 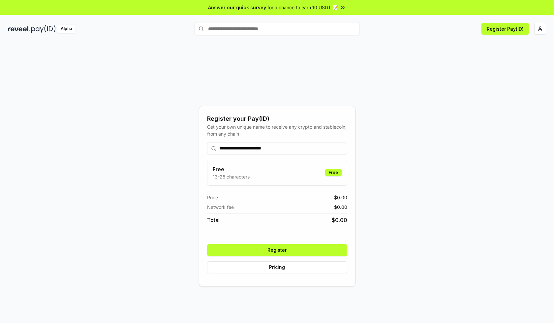 What do you see at coordinates (277, 130) in the screenshot?
I see `div: Get your own unique name to receive any crypto and stablecoin, from any chain` at bounding box center [277, 130].